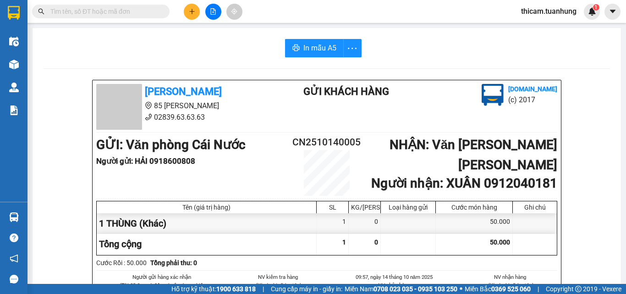  What do you see at coordinates (206, 207) in the screenshot?
I see `div: Tên (giá trị hàng)` at bounding box center [206, 207].